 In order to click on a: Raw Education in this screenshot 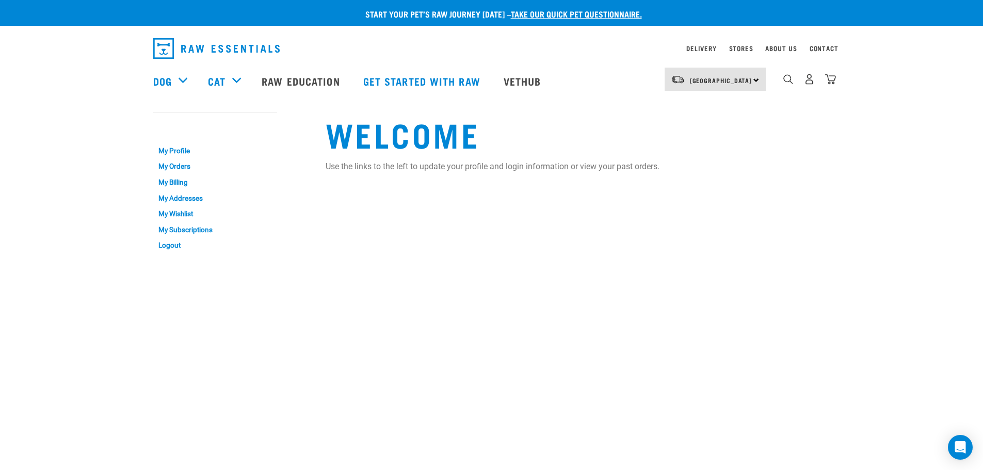, I will do `click(302, 81)`.